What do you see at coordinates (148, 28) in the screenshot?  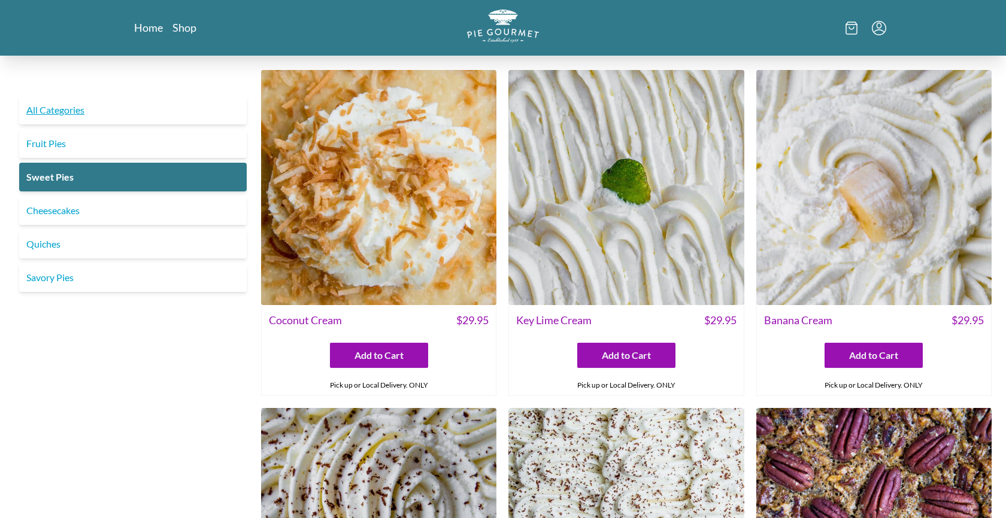 I see `a: Home` at bounding box center [148, 28].